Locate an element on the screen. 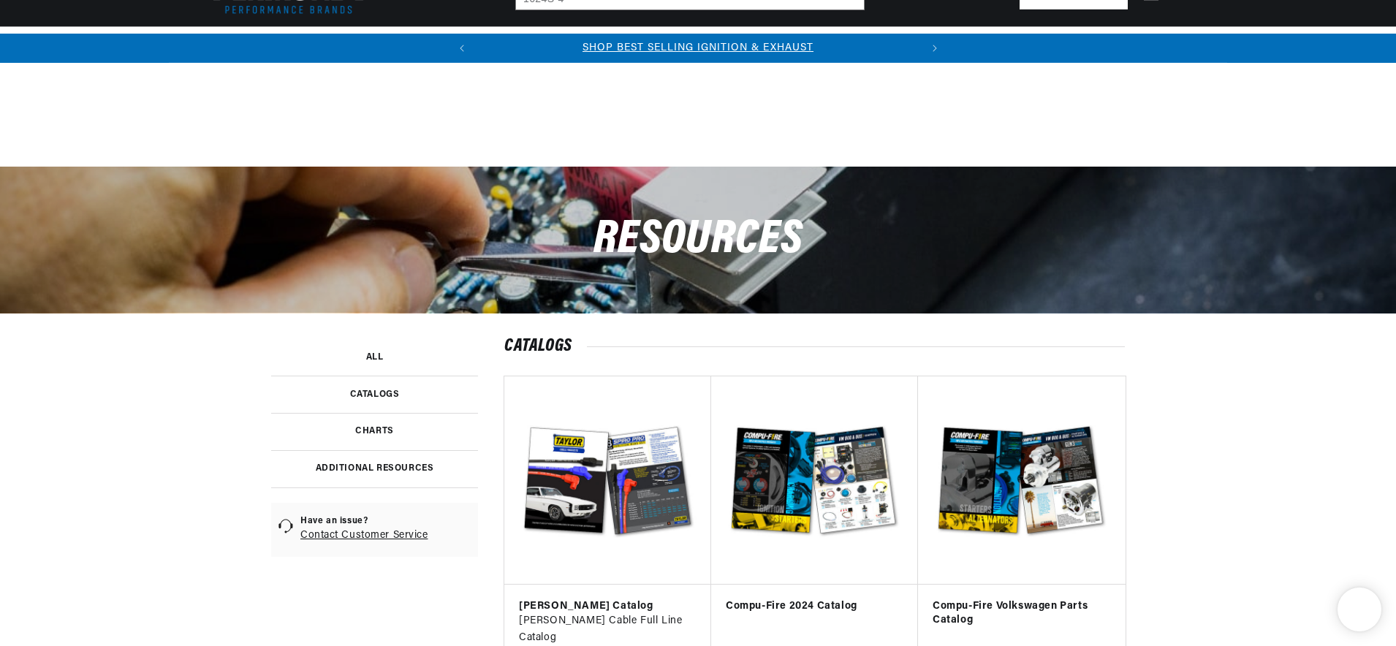 The width and height of the screenshot is (1396, 646). span: Resources is located at coordinates (698, 240).